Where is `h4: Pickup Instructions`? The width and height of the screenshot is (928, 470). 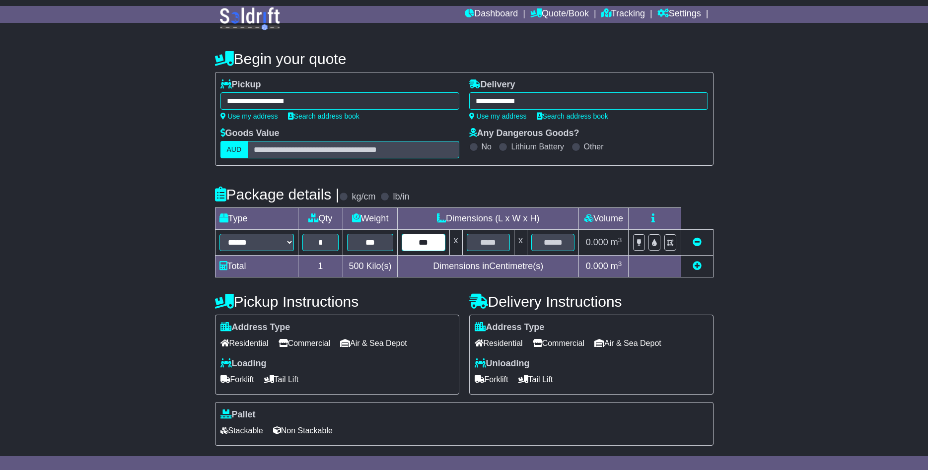 h4: Pickup Instructions is located at coordinates (337, 301).